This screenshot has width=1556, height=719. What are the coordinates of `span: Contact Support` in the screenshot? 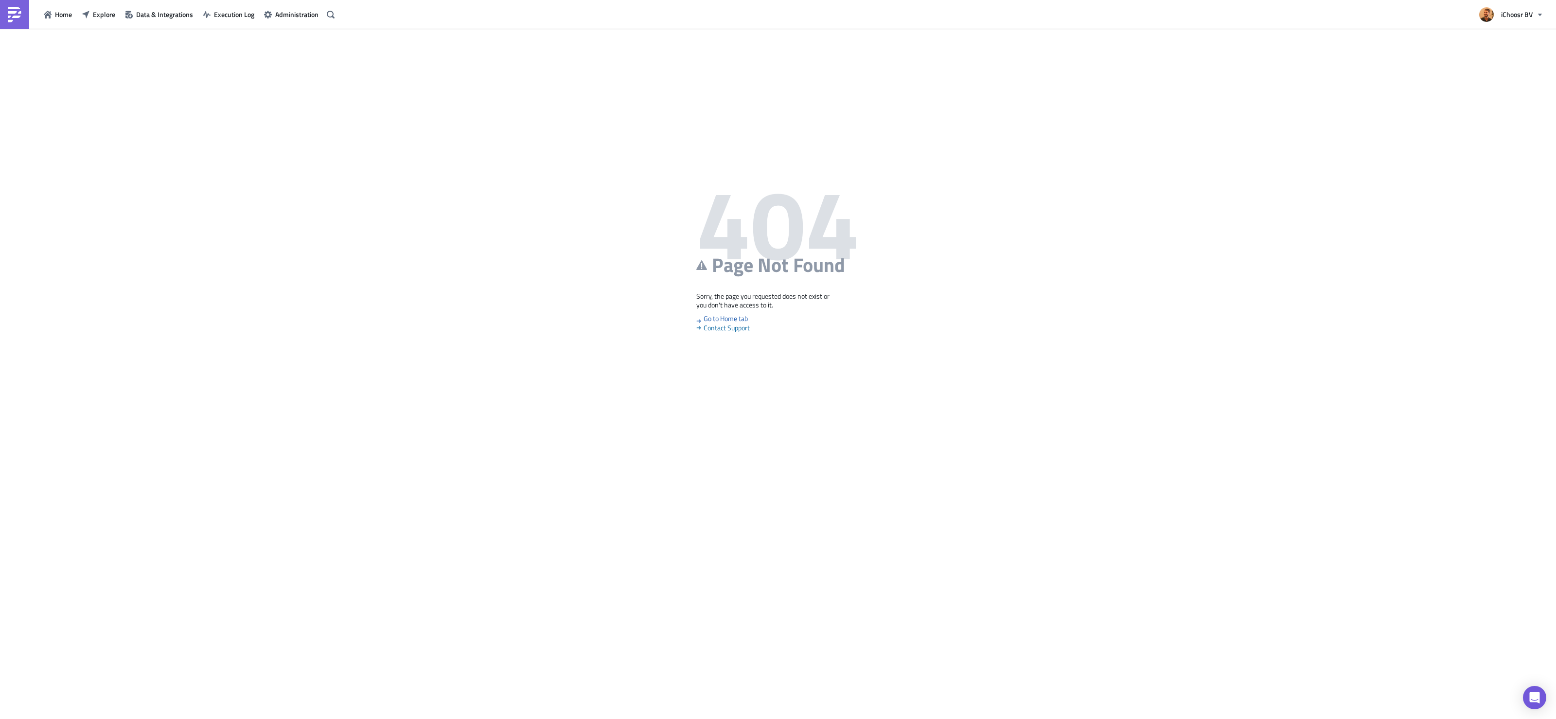 It's located at (778, 328).